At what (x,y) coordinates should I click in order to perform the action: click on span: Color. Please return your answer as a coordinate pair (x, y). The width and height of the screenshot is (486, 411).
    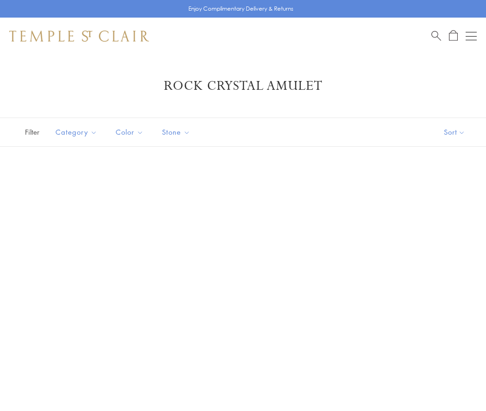
    Looking at the image, I should click on (130, 132).